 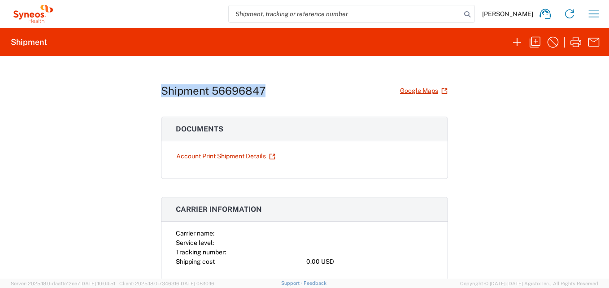 What do you see at coordinates (345, 14) in the screenshot?
I see `input: Shipment, tracking or reference number` at bounding box center [345, 14].